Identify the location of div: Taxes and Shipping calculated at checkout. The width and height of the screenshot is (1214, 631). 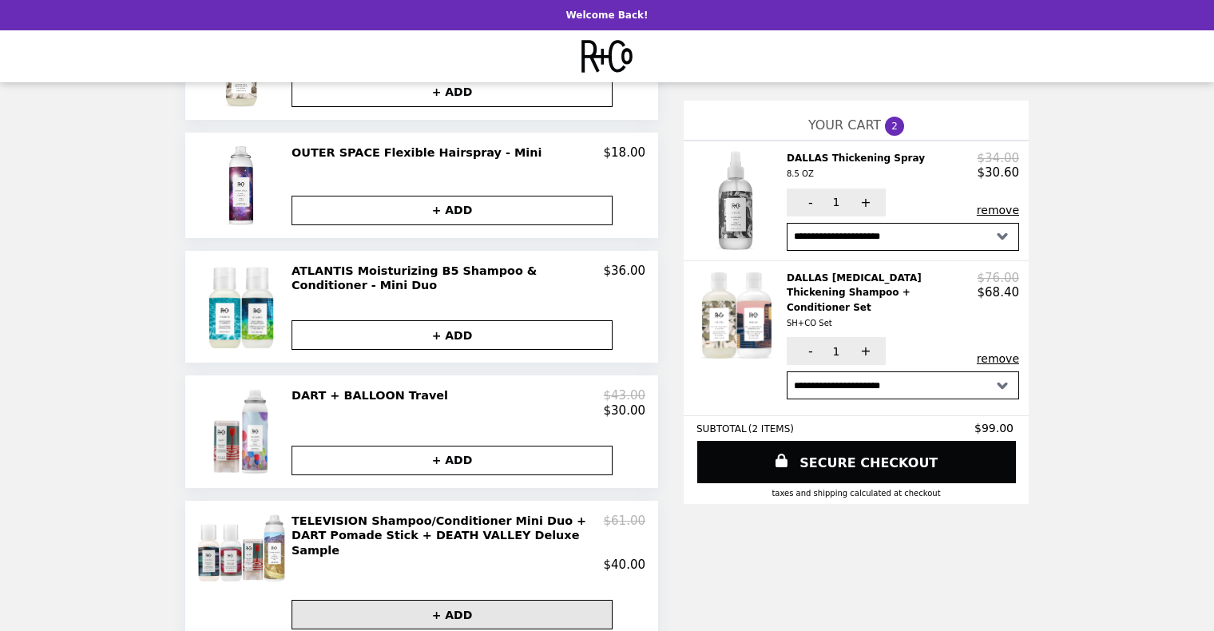
(856, 493).